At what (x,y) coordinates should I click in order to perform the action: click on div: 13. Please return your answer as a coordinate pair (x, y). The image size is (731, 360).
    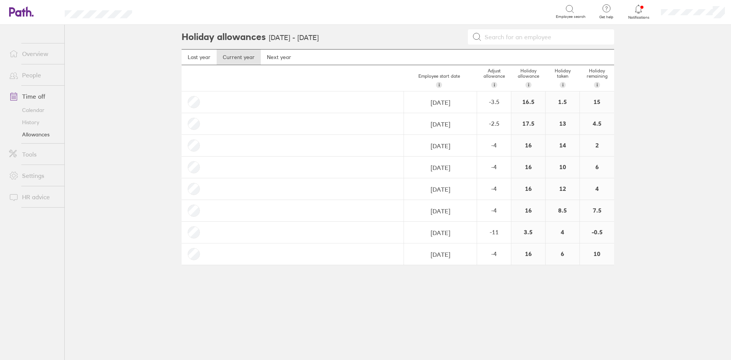
    Looking at the image, I should click on (563, 124).